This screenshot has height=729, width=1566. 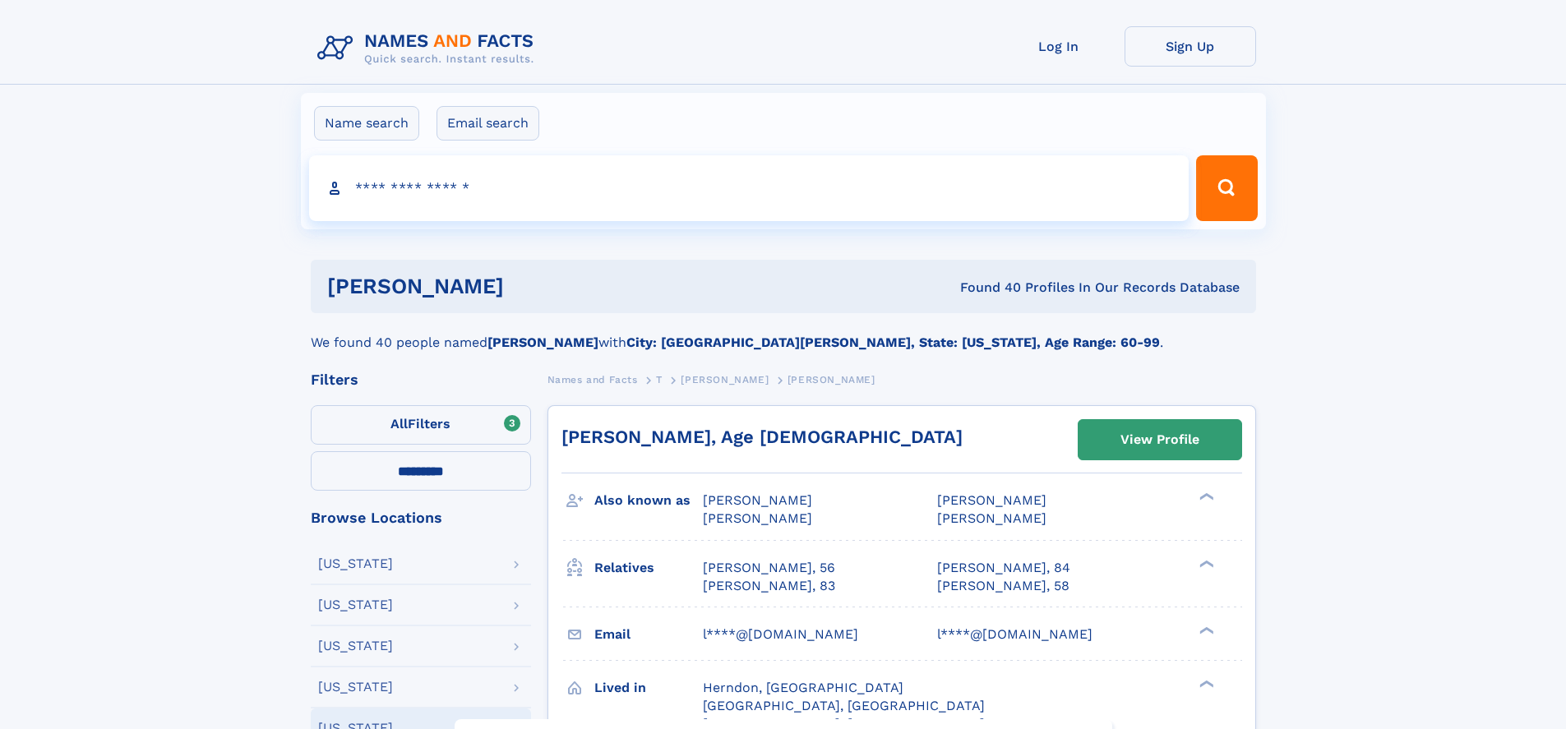 I want to click on h3: Relatives, so click(x=649, y=568).